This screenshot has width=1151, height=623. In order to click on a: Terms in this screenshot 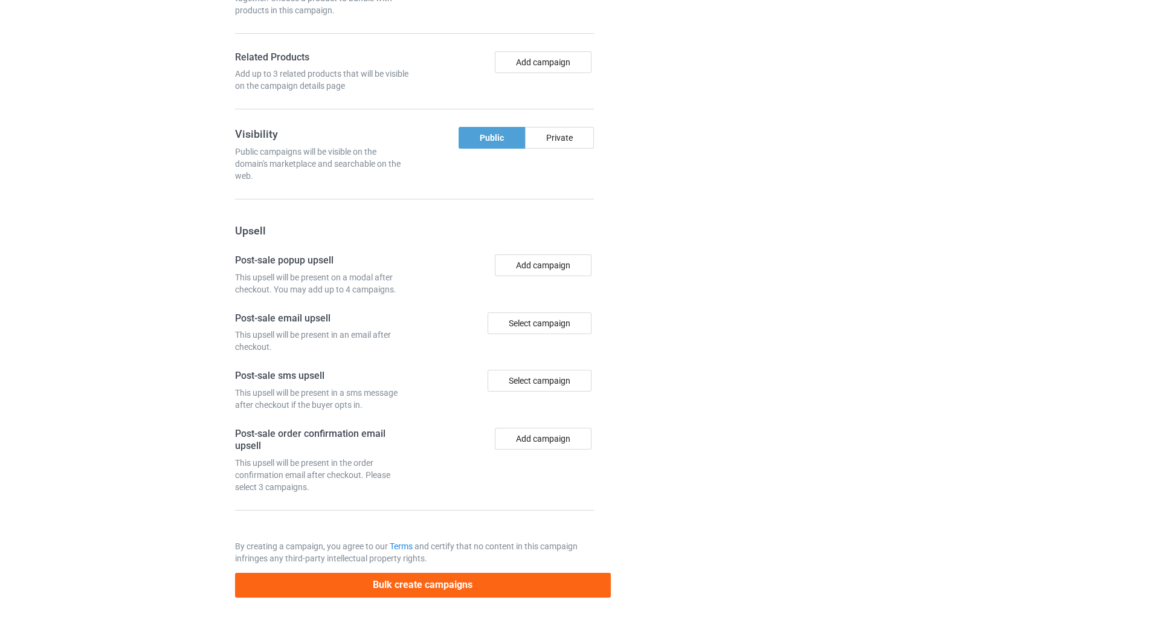, I will do `click(401, 546)`.